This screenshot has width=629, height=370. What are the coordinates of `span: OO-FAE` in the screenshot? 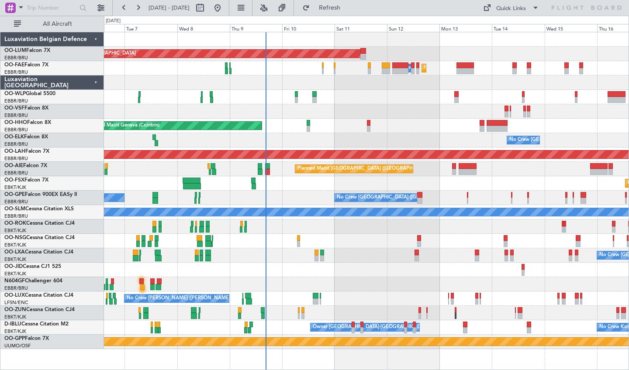 It's located at (14, 65).